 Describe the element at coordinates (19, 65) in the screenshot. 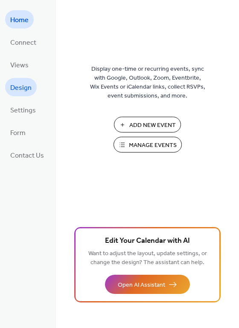

I see `span: Views` at that location.